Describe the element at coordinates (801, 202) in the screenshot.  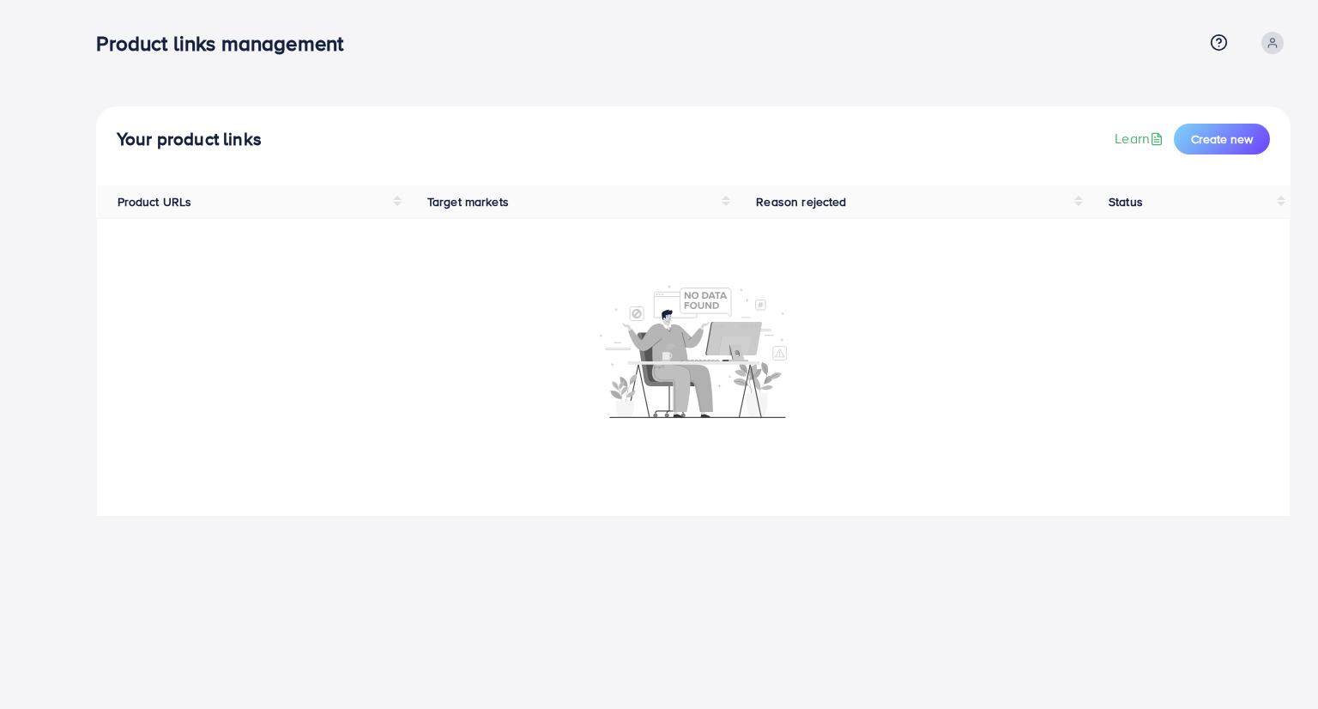
I see `span: Reason rejected` at that location.